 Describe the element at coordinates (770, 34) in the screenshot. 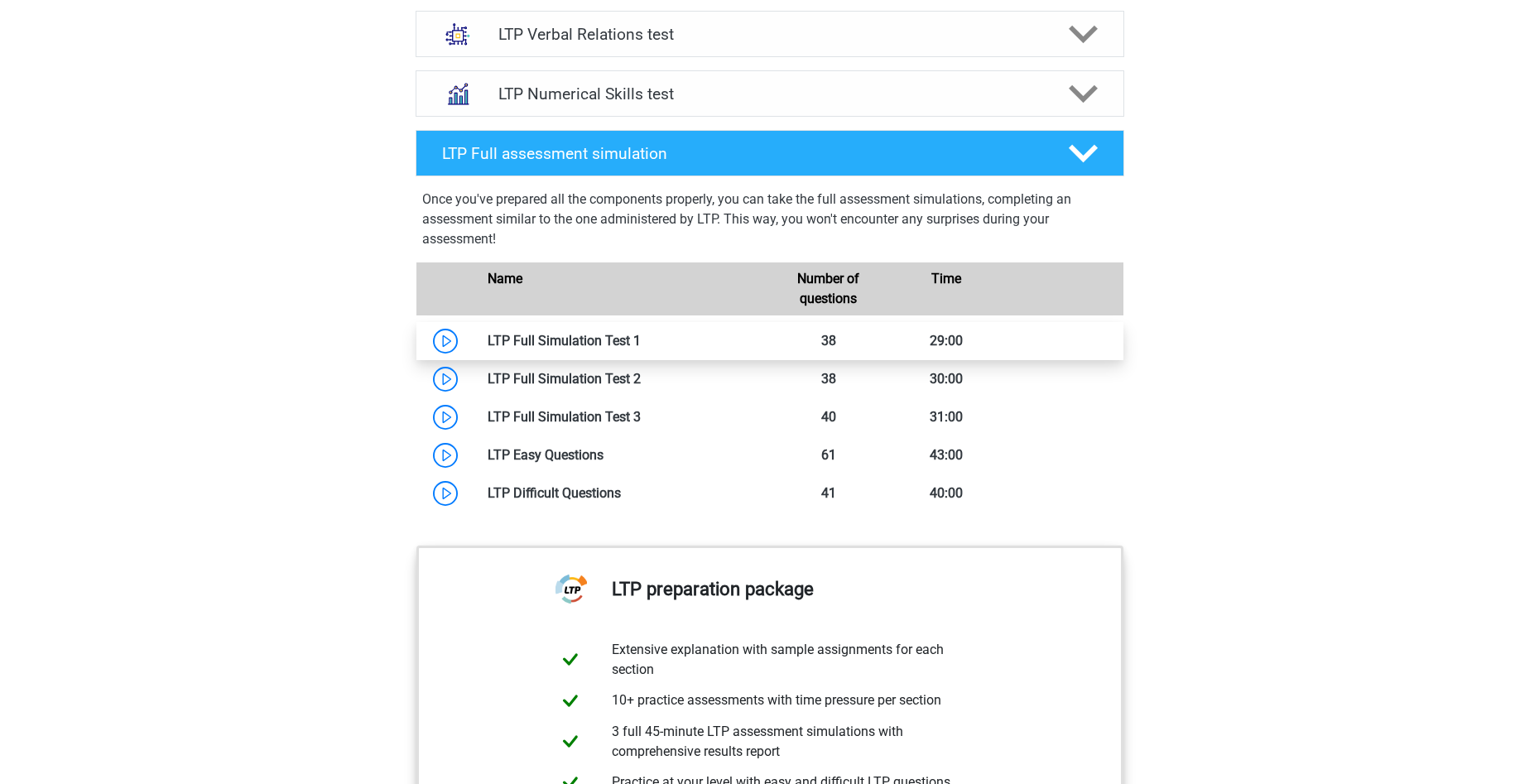

I see `a: analogies LTP Verbal Relations test` at that location.